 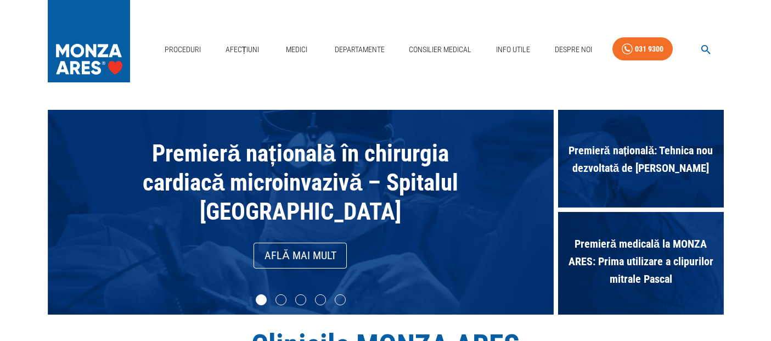 I want to click on div: 031 9300, so click(x=649, y=49).